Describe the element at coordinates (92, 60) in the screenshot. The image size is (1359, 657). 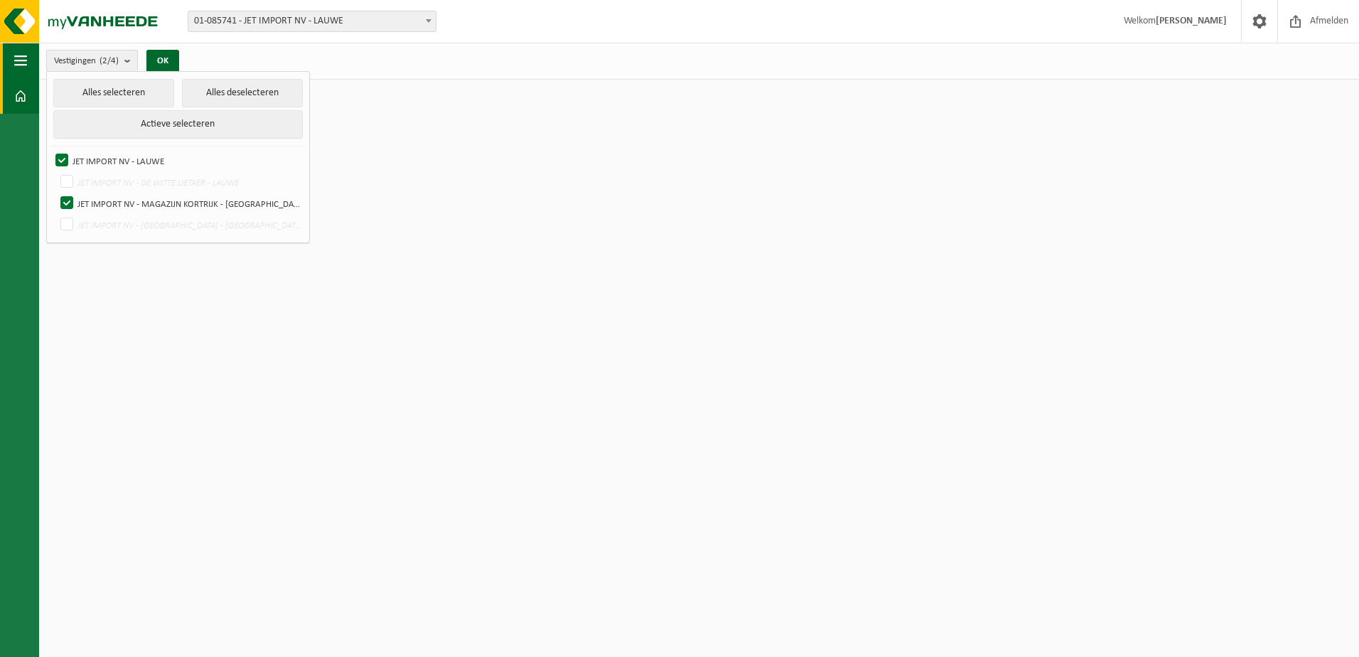
I see `button: Vestigingen(2/4)` at that location.